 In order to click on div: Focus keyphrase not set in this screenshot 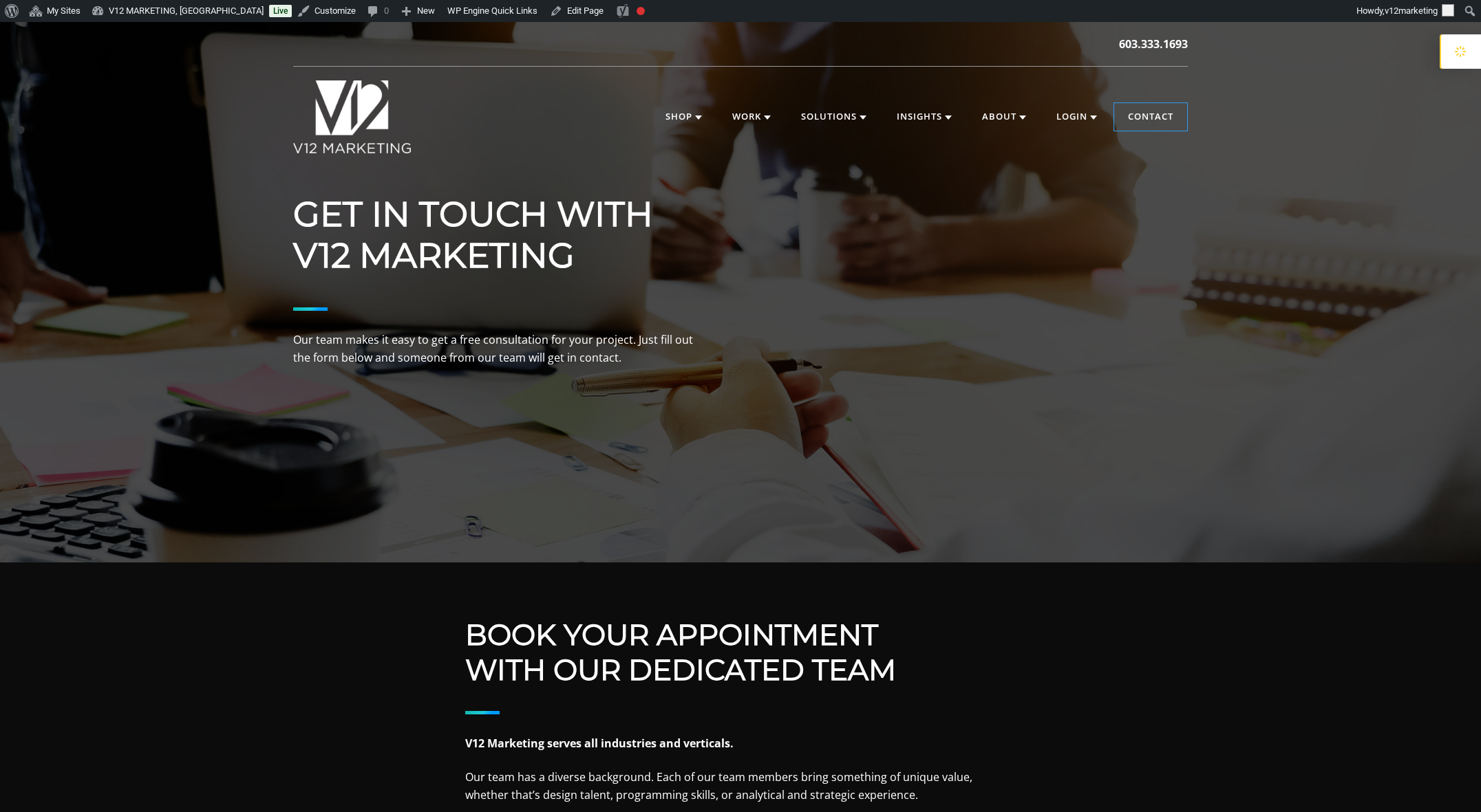, I will do `click(641, 11)`.